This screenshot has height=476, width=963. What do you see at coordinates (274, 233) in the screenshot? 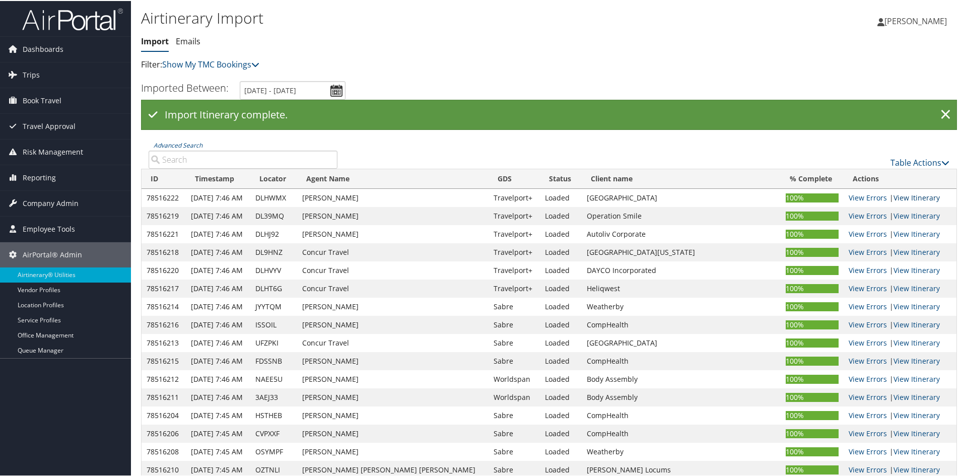
I see `td: DLHJ92` at bounding box center [274, 233].